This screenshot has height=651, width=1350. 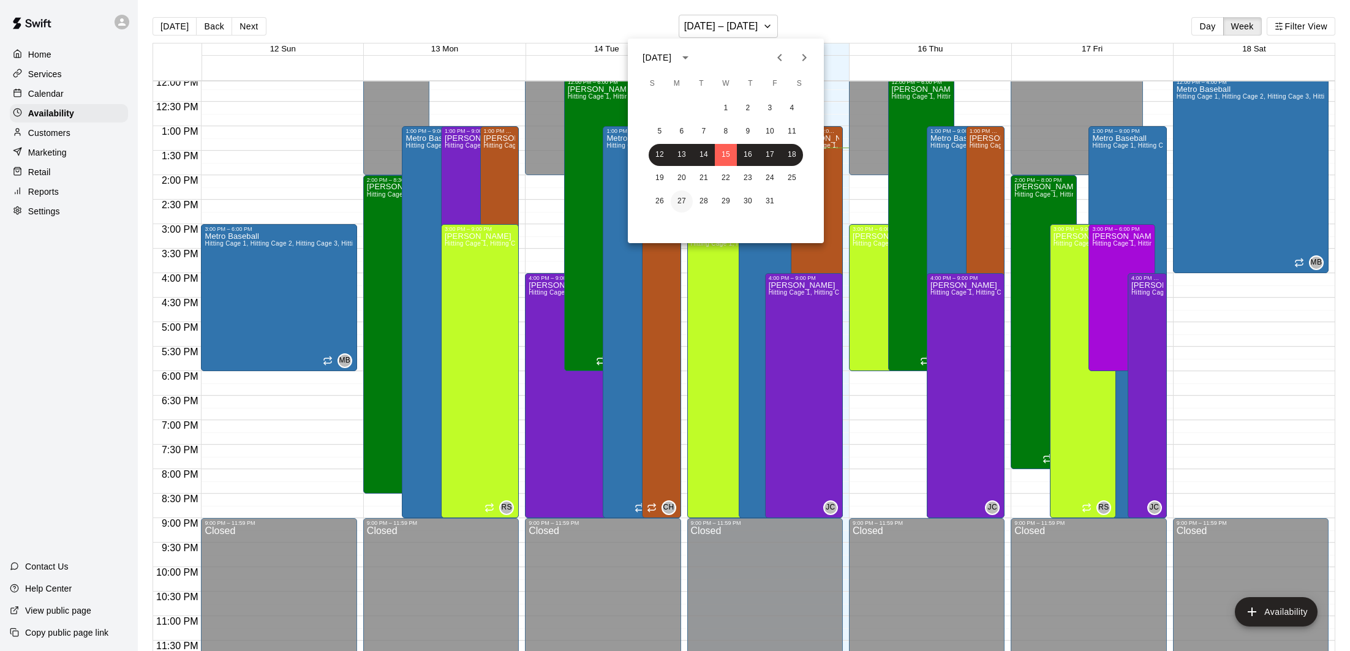 I want to click on button: 13, so click(x=682, y=155).